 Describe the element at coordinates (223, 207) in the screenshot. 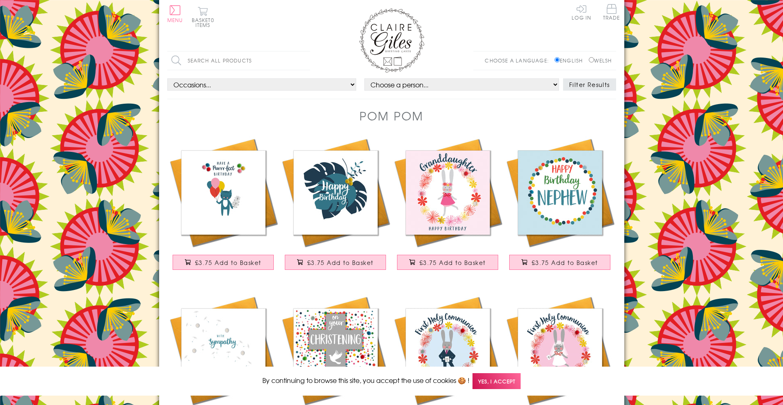

I see `a: Everyday Card, Cat with Balloons, Purrr-fect Birthday, Embellished with pompoms £3.75 Add to Basket` at that location.